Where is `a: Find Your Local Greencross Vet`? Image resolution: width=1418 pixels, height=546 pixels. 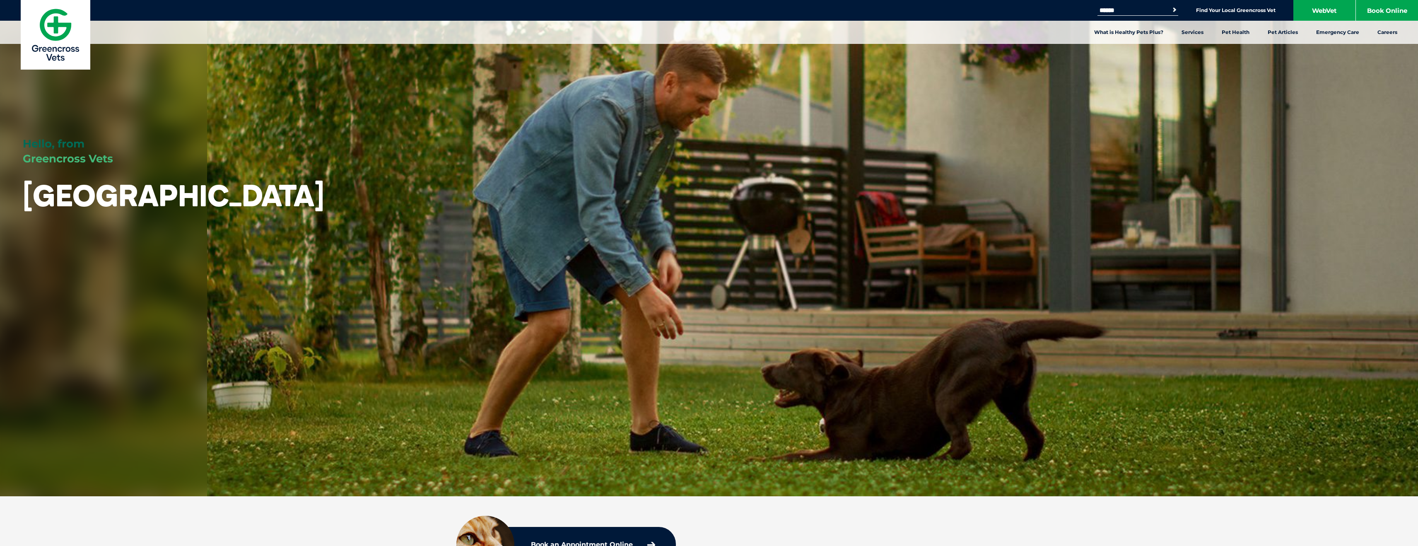
a: Find Your Local Greencross Vet is located at coordinates (1235, 10).